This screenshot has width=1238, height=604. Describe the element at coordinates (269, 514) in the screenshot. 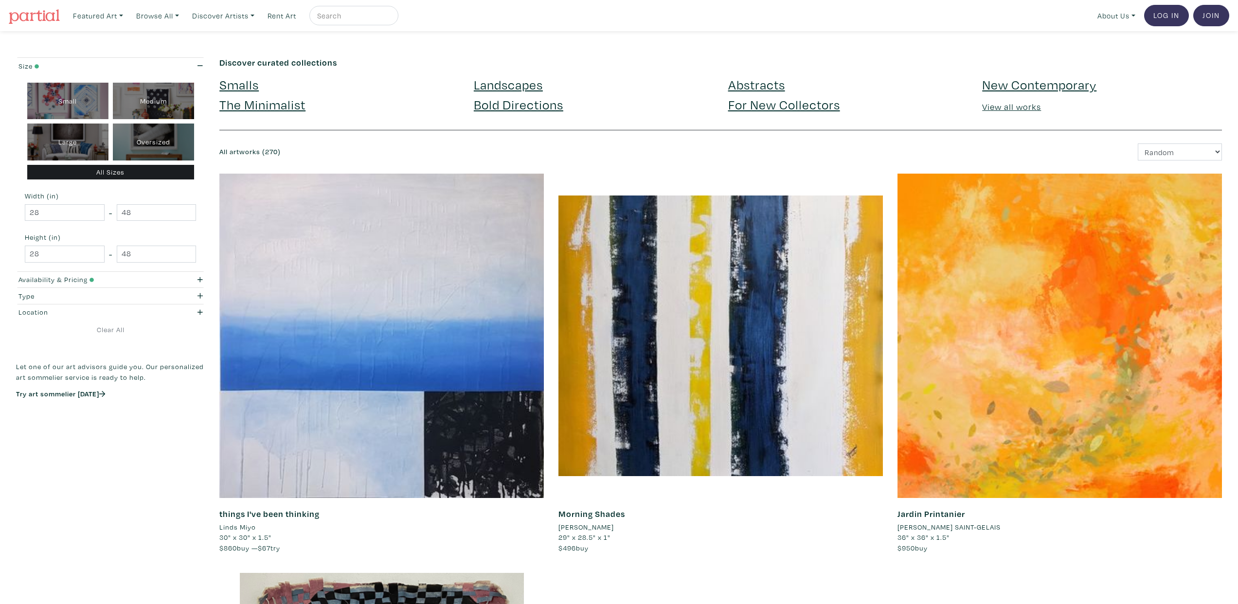

I see `a: things I've been thinking` at that location.